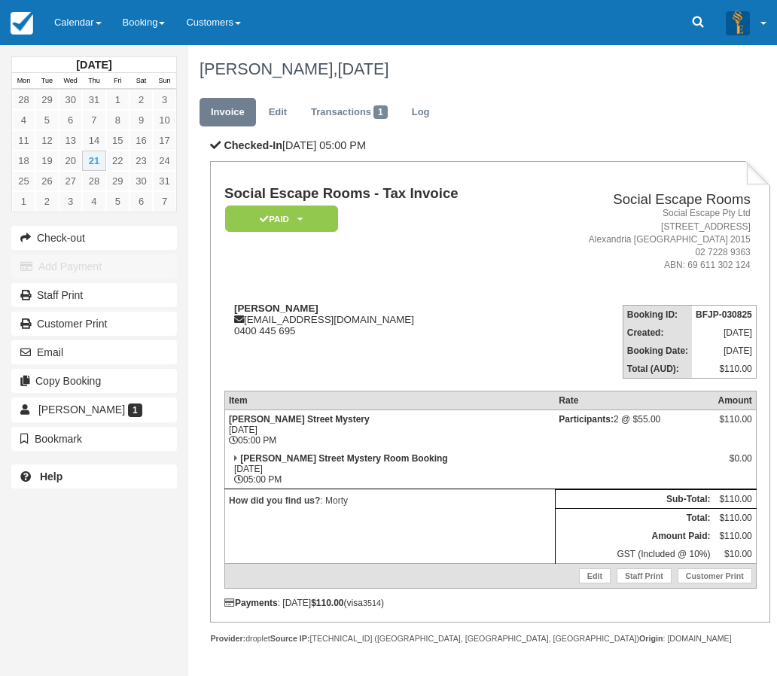  I want to click on th: Wed, so click(70, 81).